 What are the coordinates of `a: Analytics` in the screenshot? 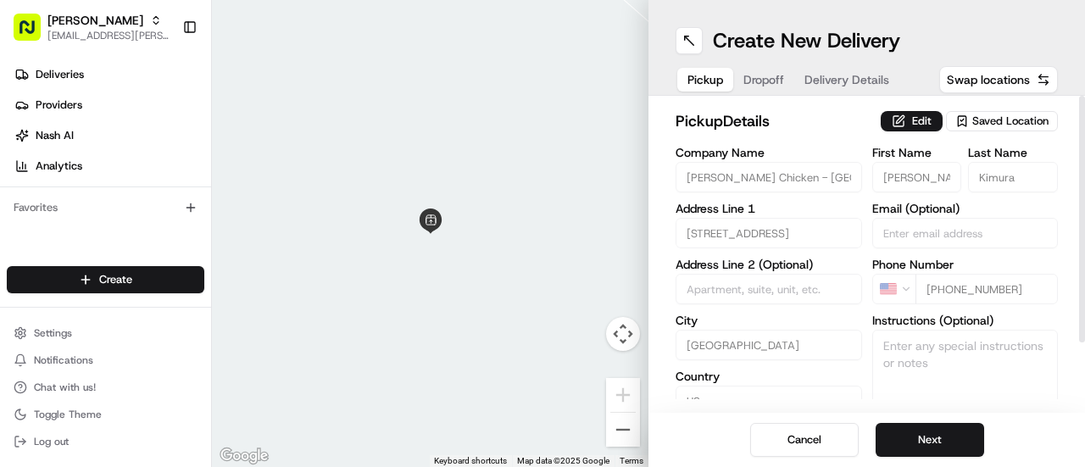 It's located at (109, 166).